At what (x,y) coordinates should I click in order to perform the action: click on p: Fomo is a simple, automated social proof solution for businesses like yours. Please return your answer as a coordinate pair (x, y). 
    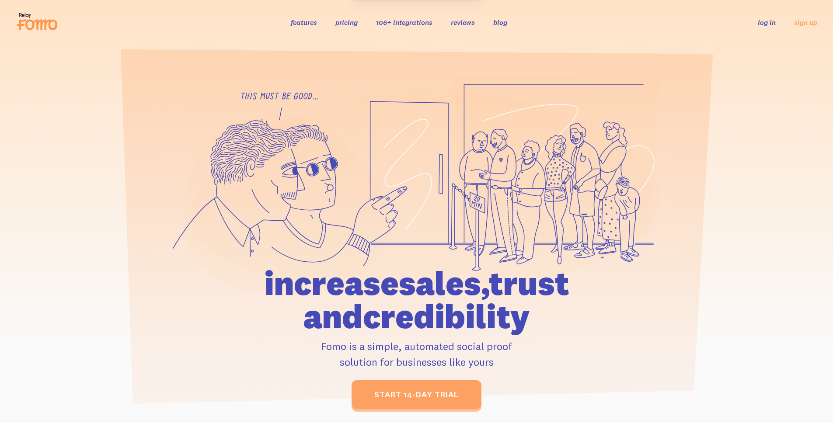
    Looking at the image, I should click on (417, 354).